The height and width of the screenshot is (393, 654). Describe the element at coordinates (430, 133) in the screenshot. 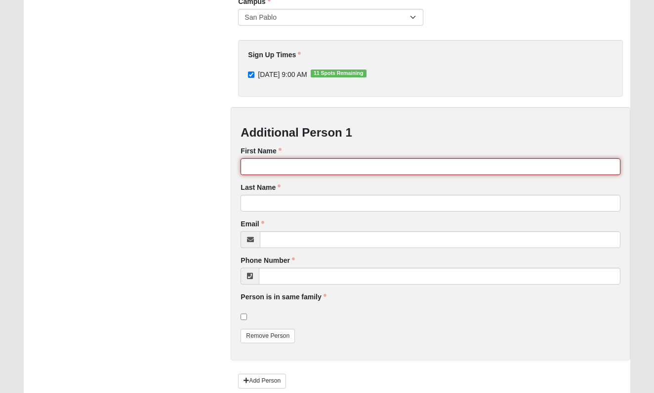

I see `h3: Additional Person 1` at that location.